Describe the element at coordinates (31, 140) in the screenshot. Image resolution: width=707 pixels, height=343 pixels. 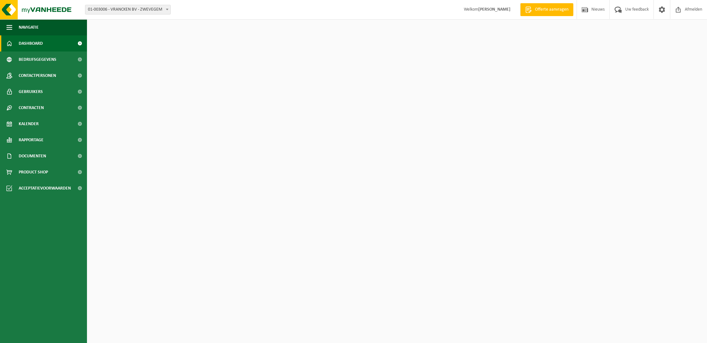
I see `span: Rapportage` at that location.